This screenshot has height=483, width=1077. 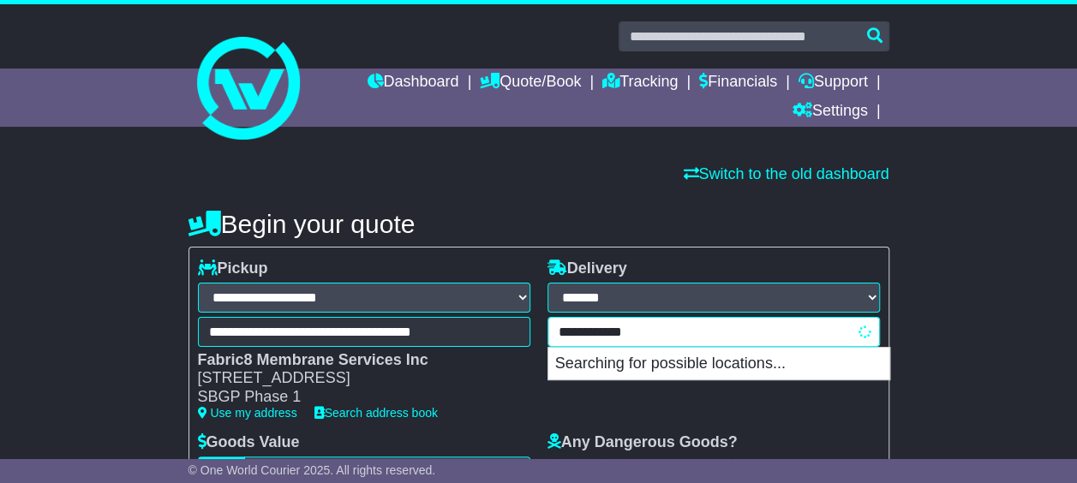 What do you see at coordinates (376, 413) in the screenshot?
I see `a: Search address book` at bounding box center [376, 413].